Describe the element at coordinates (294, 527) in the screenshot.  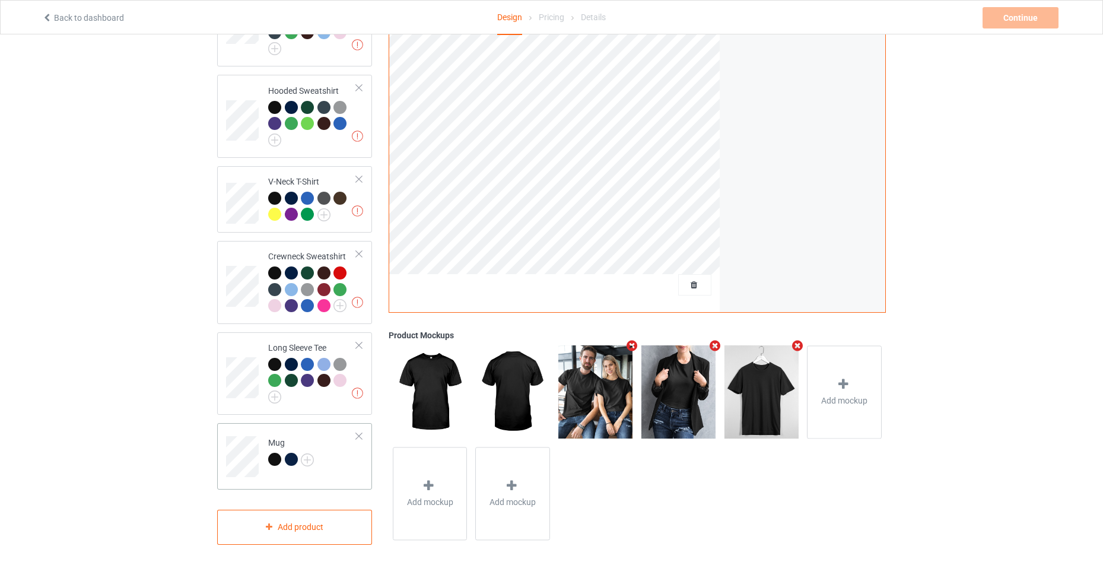
I see `div: Add product` at that location.